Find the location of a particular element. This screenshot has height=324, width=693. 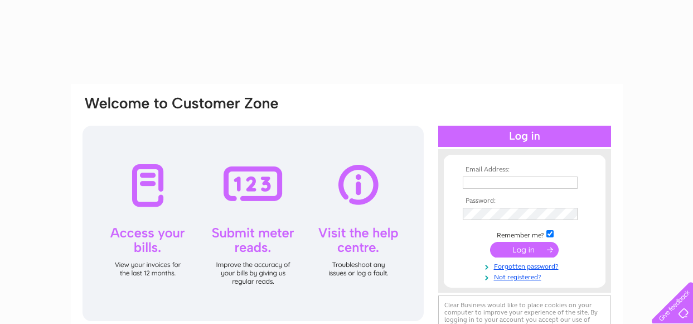

a: Forgotten password? is located at coordinates (526, 265).